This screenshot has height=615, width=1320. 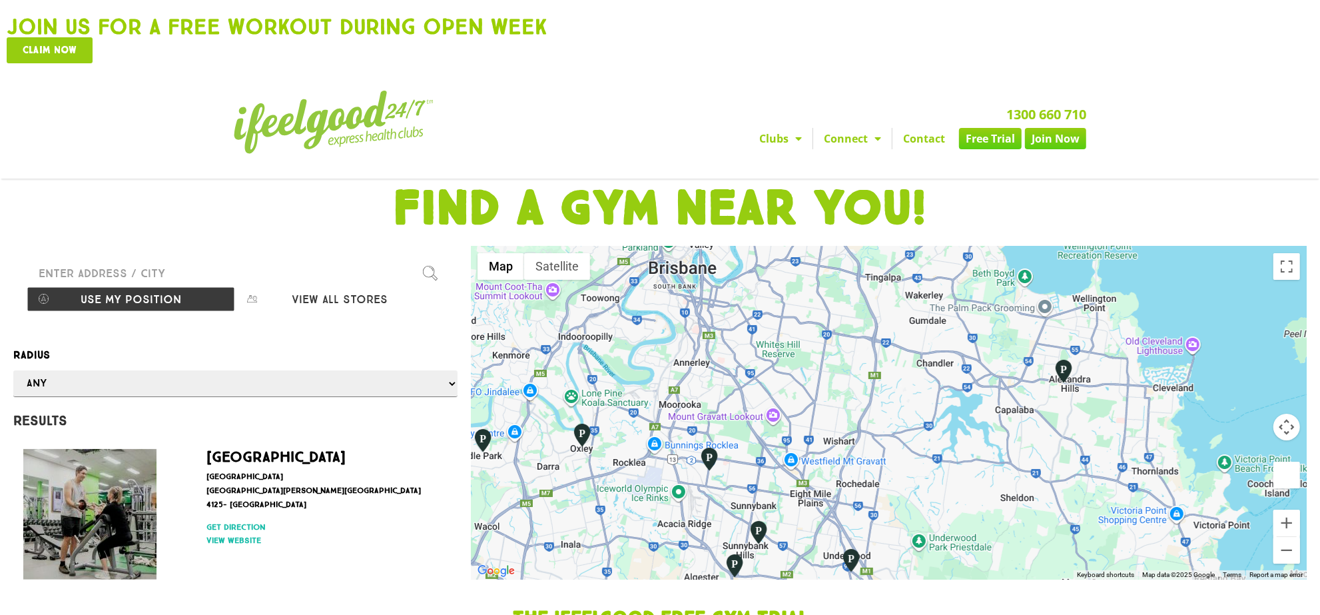 What do you see at coordinates (852, 138) in the screenshot?
I see `a: Connect` at bounding box center [852, 138].